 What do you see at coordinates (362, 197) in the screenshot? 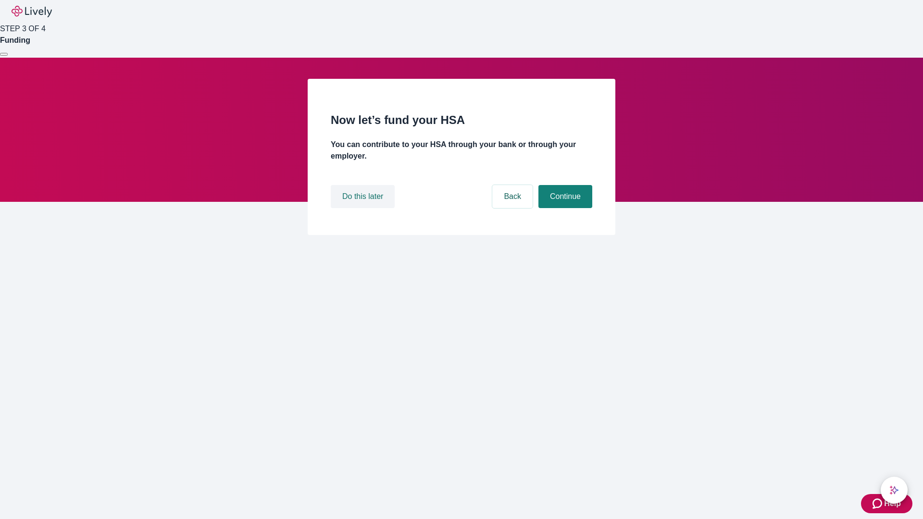
I see `button: Do this later` at bounding box center [362, 197].